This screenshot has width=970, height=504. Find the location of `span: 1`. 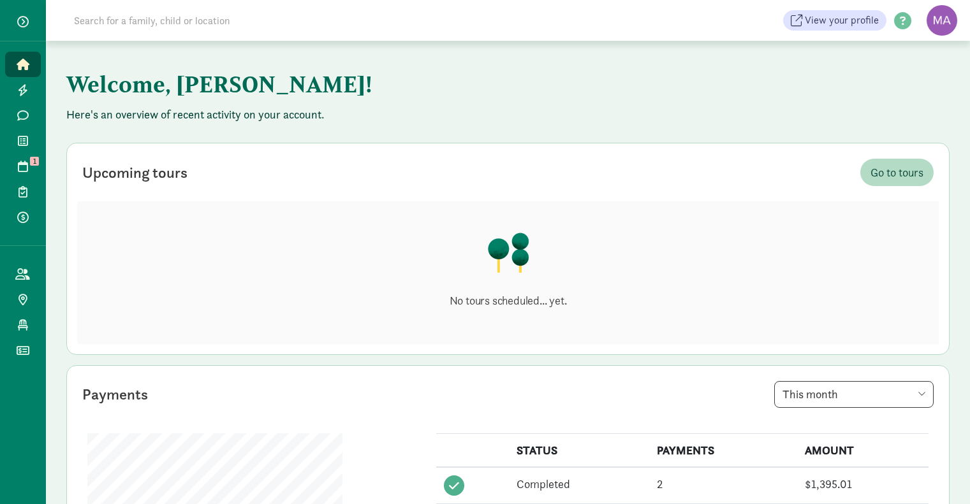

span: 1 is located at coordinates (34, 161).